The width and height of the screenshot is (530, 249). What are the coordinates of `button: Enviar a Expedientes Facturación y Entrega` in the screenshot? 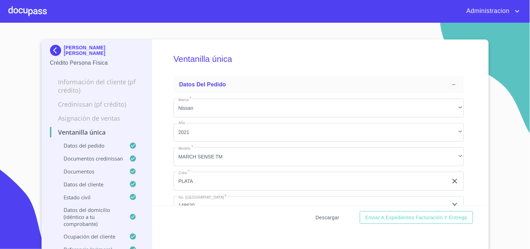 It's located at (417, 217).